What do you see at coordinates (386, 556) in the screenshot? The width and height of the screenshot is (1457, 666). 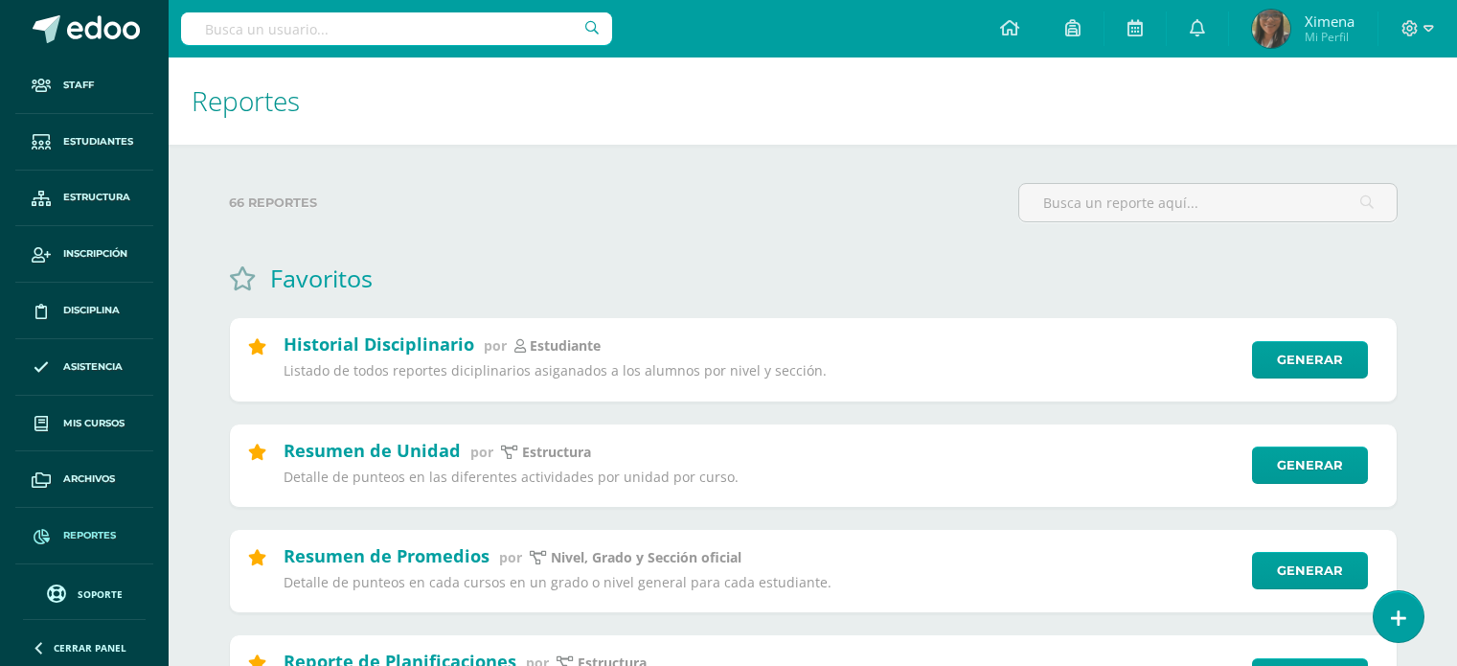 I see `h2: Resumen de Promedios` at bounding box center [386, 556].